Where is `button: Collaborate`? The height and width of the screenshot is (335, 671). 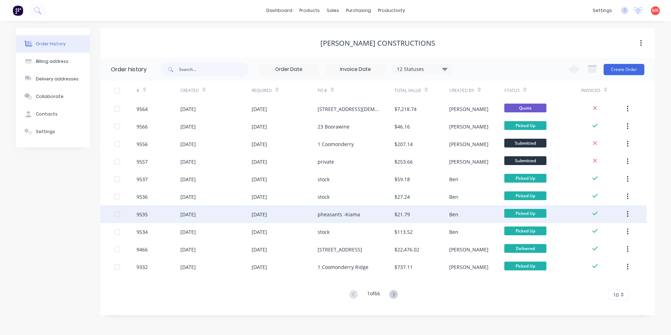 button: Collaborate is located at coordinates (53, 96).